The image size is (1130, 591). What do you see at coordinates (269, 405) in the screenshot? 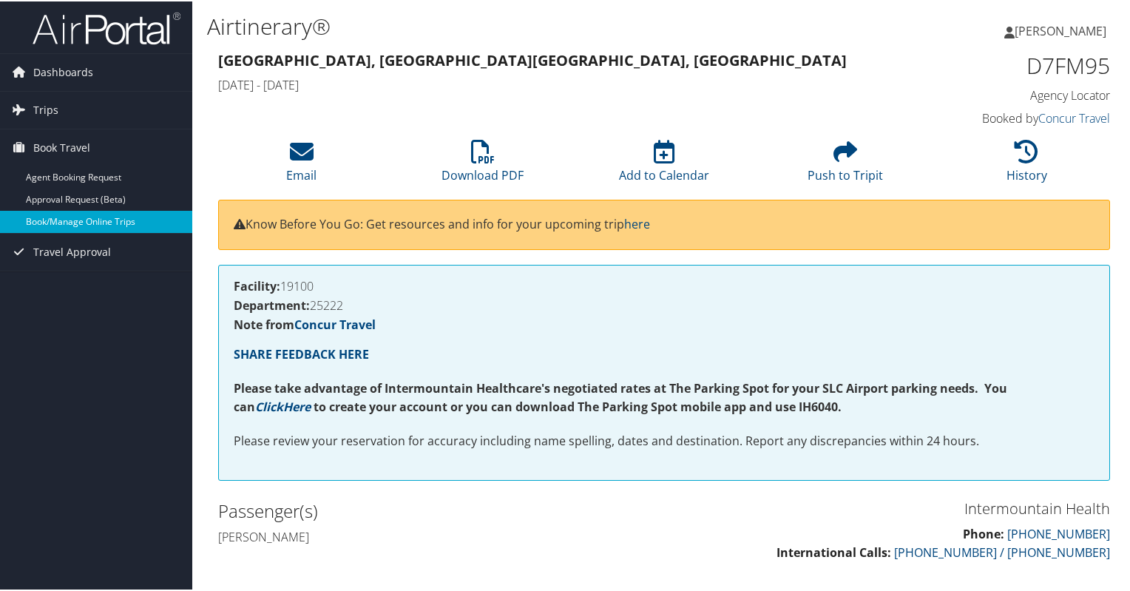
I see `a: Click` at bounding box center [269, 405].